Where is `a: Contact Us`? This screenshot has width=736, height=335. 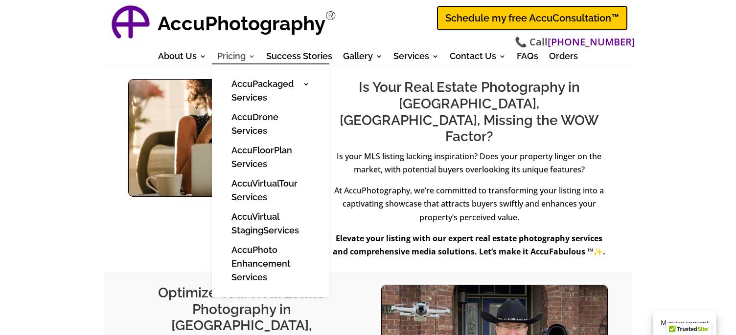 a: Contact Us is located at coordinates (477, 58).